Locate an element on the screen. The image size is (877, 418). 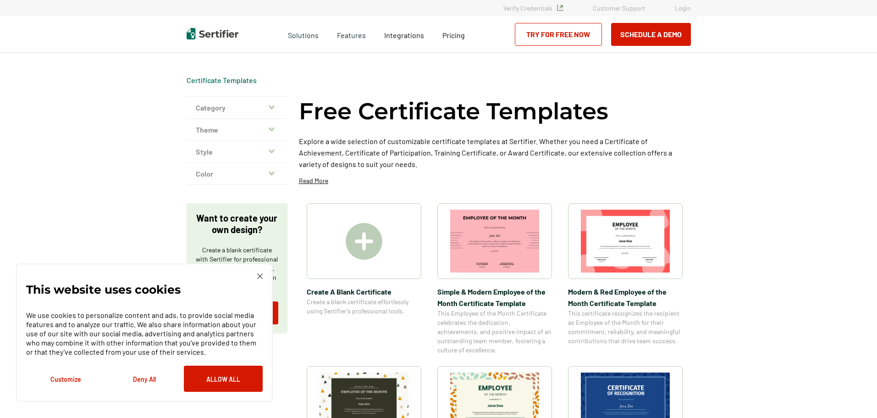
span: Integrations is located at coordinates (404, 35).